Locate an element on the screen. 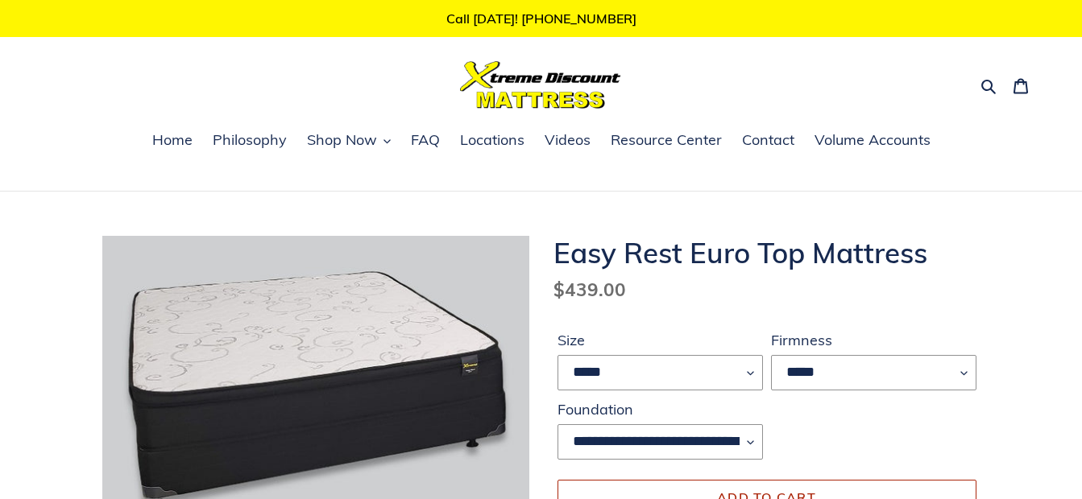  a: Locations is located at coordinates (492, 141).